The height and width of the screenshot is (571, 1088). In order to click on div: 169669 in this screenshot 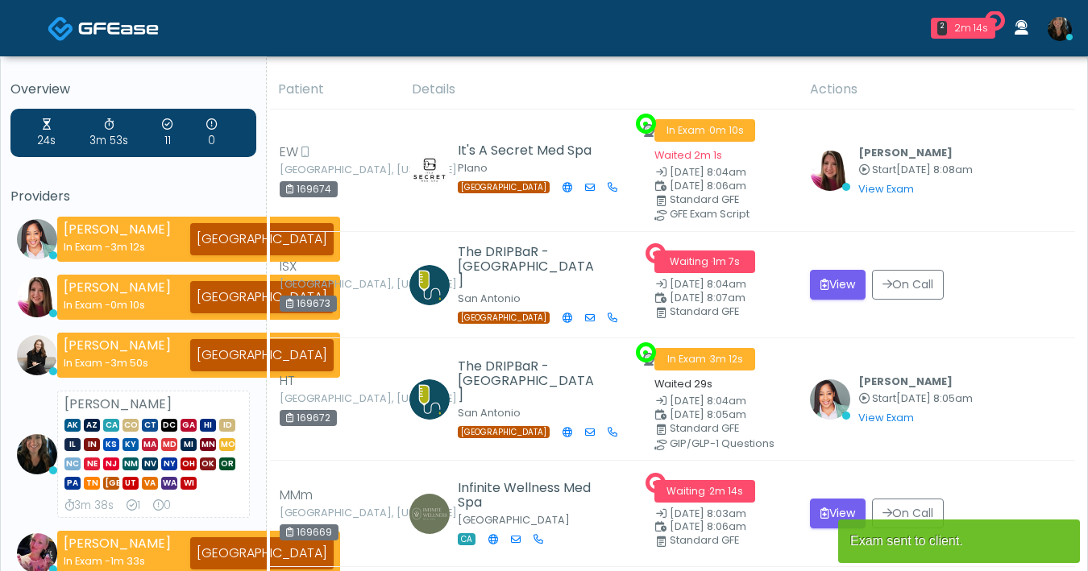, I will do `click(309, 533)`.